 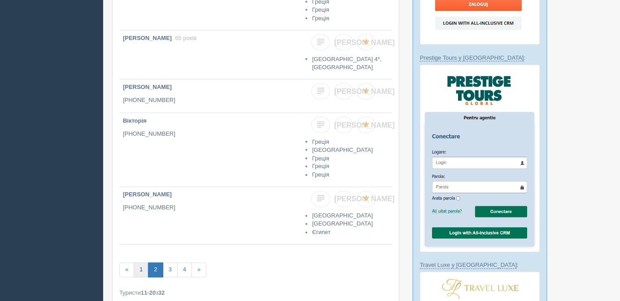 What do you see at coordinates (480, 158) in the screenshot?
I see `img: prestige-tours-login-via-crm-for-travel-agents.png` at bounding box center [480, 158].